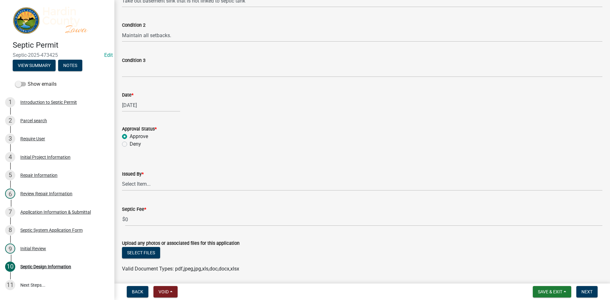 This screenshot has height=300, width=610. I want to click on button: Save & Exit, so click(552, 292).